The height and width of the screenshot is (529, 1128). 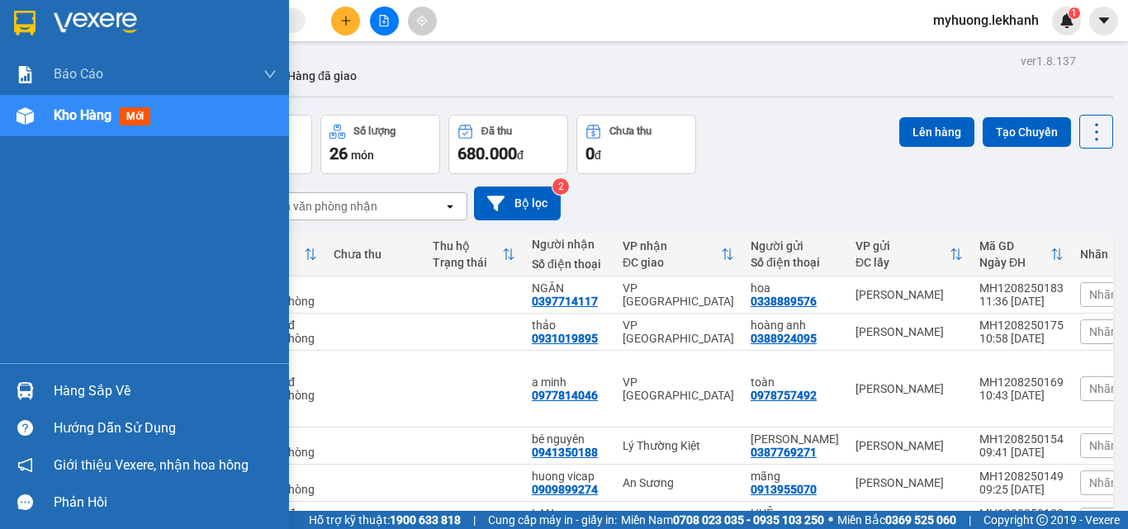 I want to click on div: ĐC giao, so click(x=671, y=263).